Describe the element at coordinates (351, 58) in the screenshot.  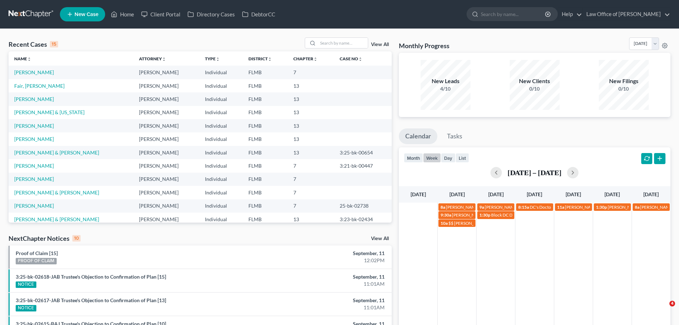
I see `a: Case Nounfold_more` at that location.